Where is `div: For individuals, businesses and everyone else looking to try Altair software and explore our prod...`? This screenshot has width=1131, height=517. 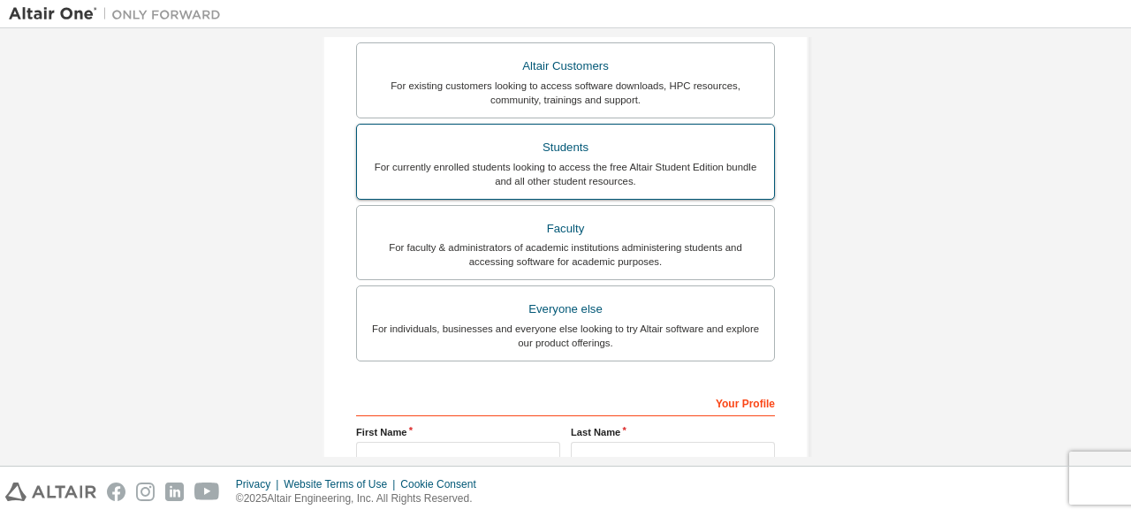 div: For individuals, businesses and everyone else looking to try Altair software and explore our prod... is located at coordinates (566, 336).